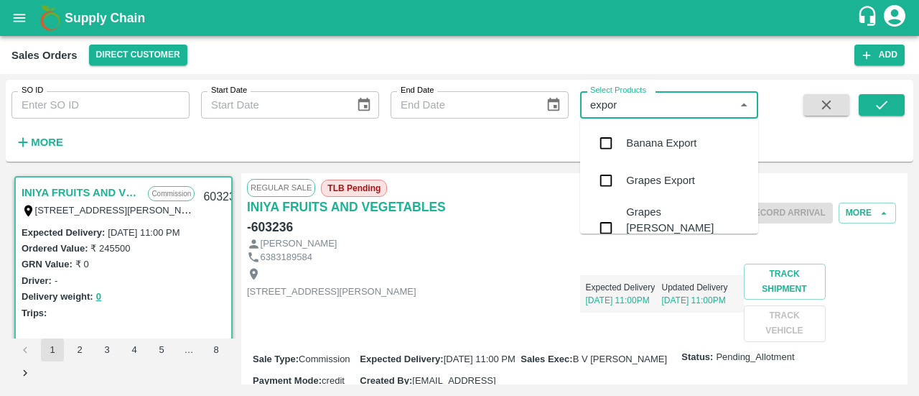 Image resolution: width=919 pixels, height=396 pixels. I want to click on label: ₹ 245500, so click(110, 248).